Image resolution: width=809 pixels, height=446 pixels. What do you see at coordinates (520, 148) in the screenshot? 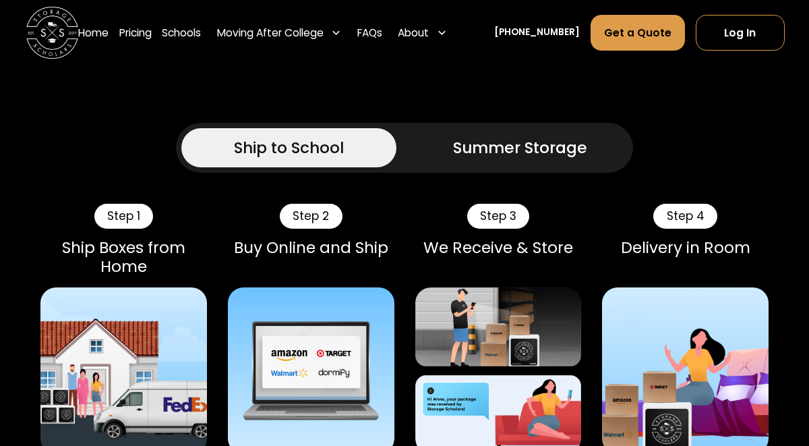
I see `div: Summer Storage` at bounding box center [520, 148].